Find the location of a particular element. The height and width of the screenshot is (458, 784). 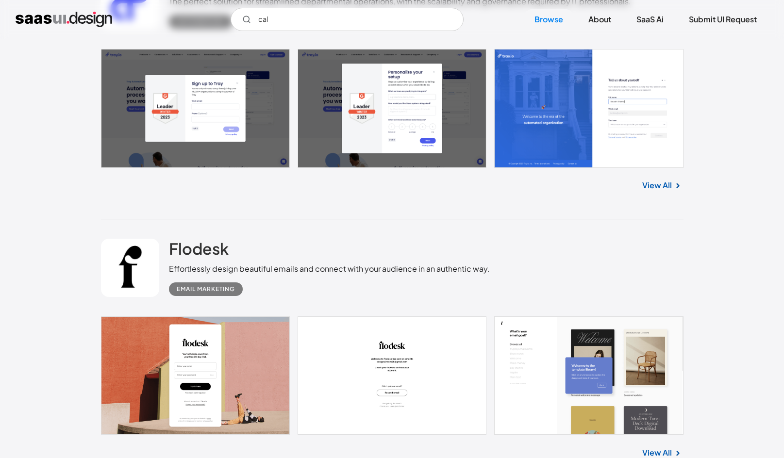

div: Effortlessly design beautiful emails and connect with your audience in an authentic way. is located at coordinates (329, 269).